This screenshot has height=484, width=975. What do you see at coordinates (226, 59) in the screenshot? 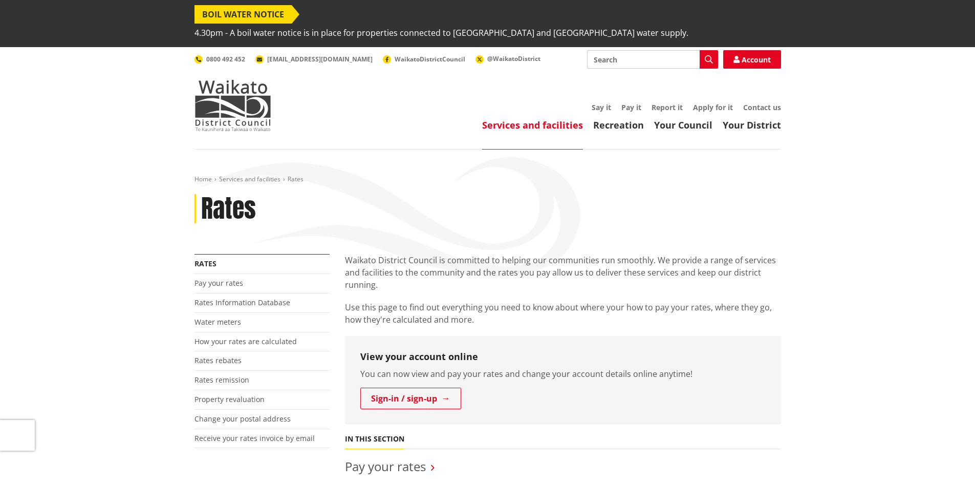
I see `span: 0800 492 452` at bounding box center [226, 59].